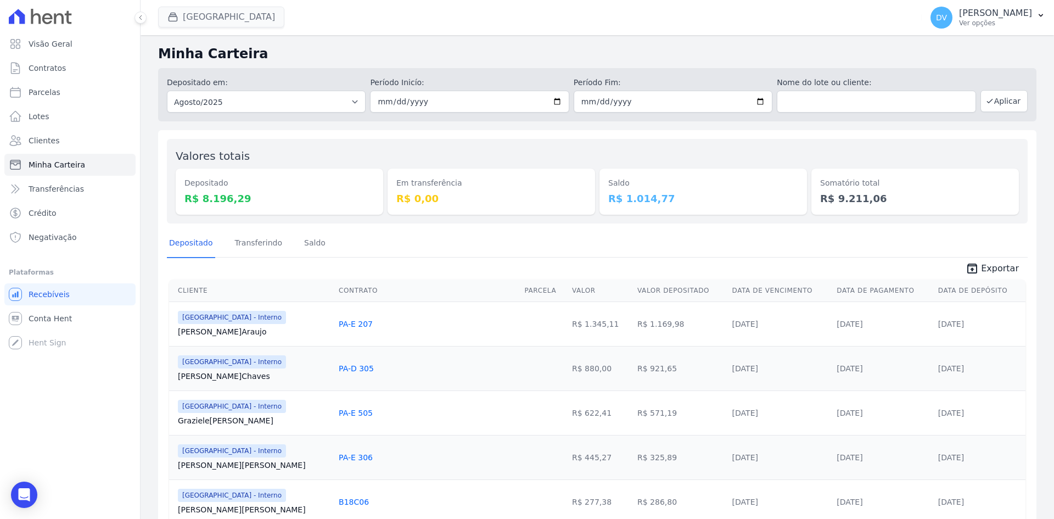 The width and height of the screenshot is (1054, 519). Describe the element at coordinates (600, 412) in the screenshot. I see `td: R$ 622,41` at that location.